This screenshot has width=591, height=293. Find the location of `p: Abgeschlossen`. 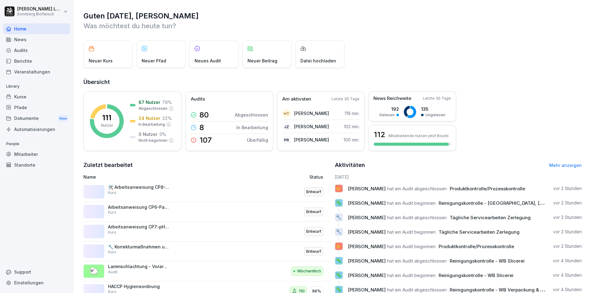

p: Abgeschlossen is located at coordinates (153, 109).